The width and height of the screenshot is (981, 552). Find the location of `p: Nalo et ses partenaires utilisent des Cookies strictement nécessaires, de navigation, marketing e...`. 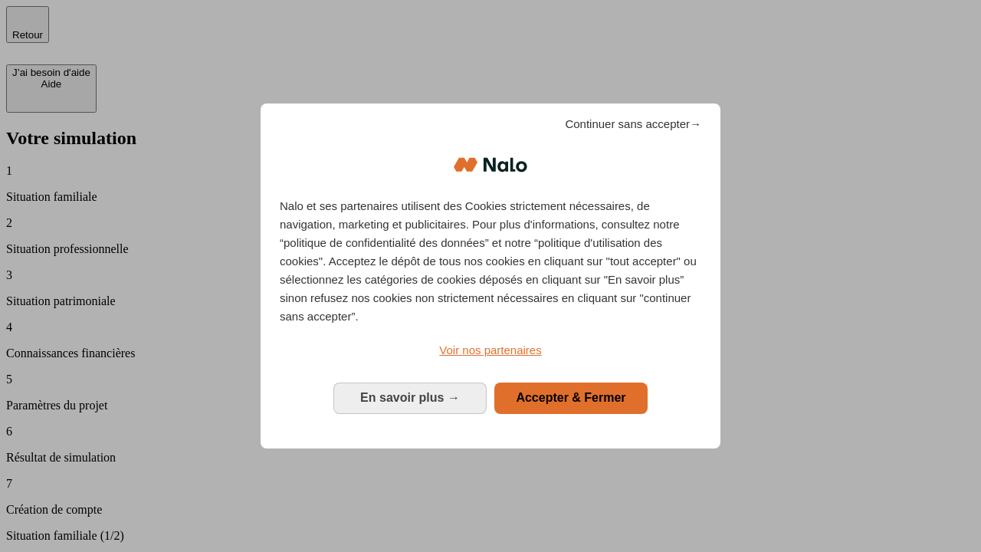

p: Nalo et ses partenaires utilisent des Cookies strictement nécessaires, de navigation, marketing e... is located at coordinates (490, 261).